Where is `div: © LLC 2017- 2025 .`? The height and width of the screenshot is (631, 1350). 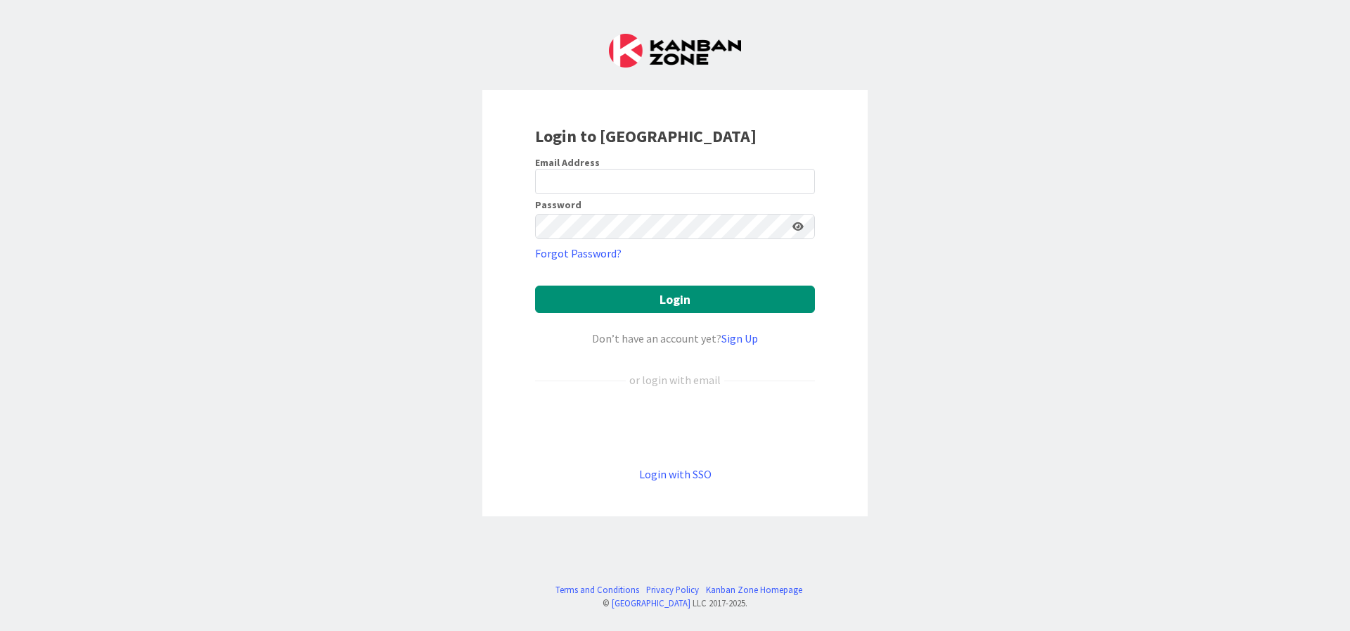 div: © LLC 2017- 2025 . is located at coordinates (675, 603).